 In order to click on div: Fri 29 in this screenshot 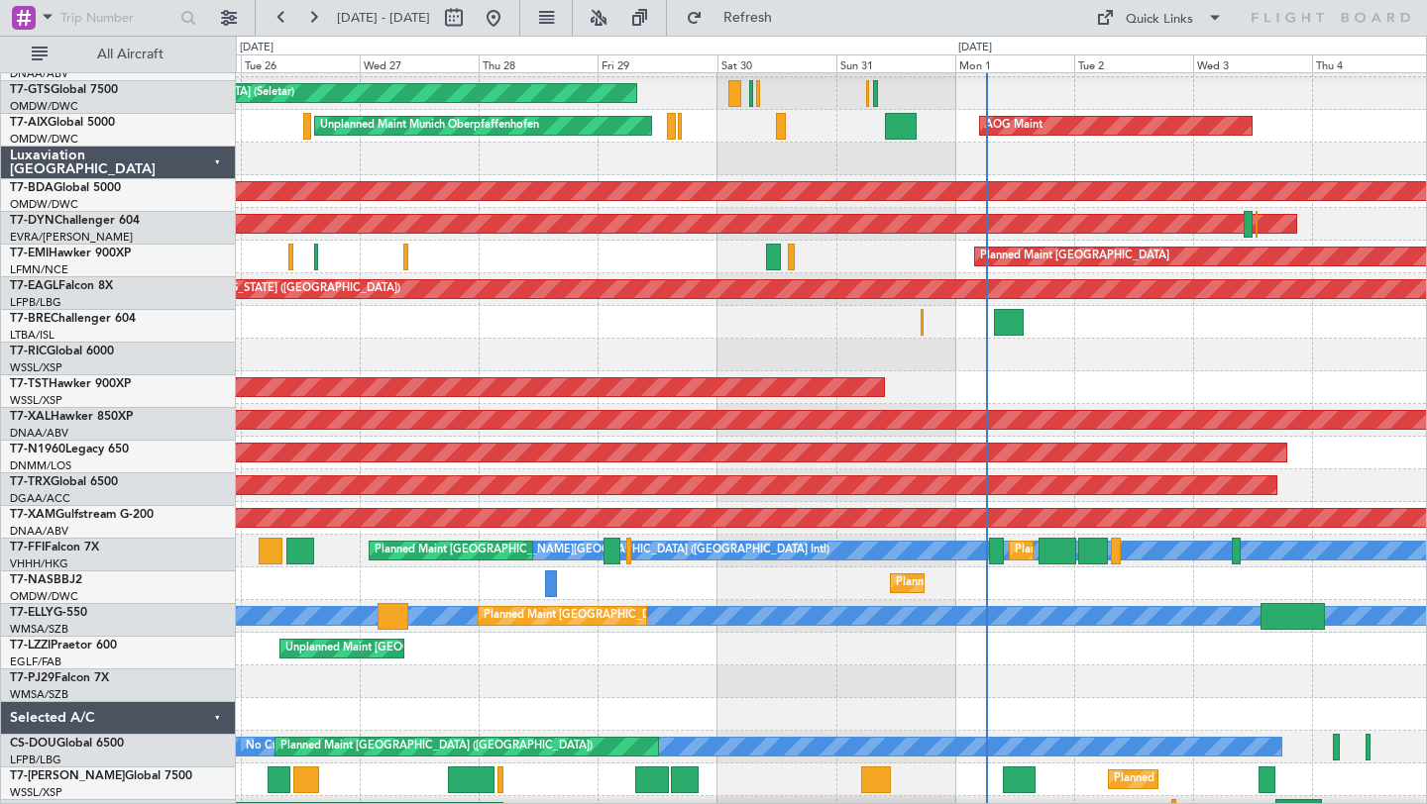, I will do `click(657, 63)`.